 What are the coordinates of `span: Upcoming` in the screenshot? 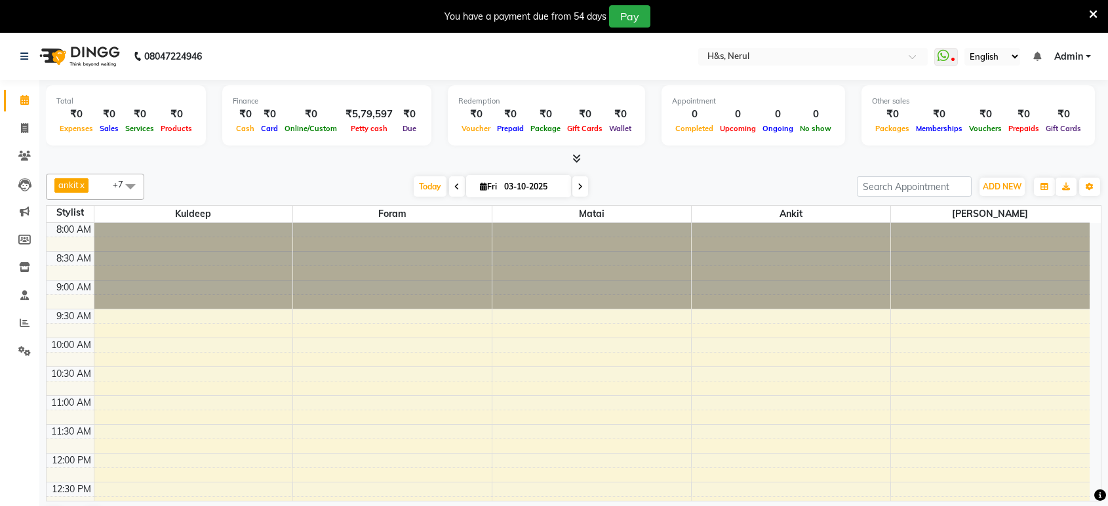 It's located at (737, 128).